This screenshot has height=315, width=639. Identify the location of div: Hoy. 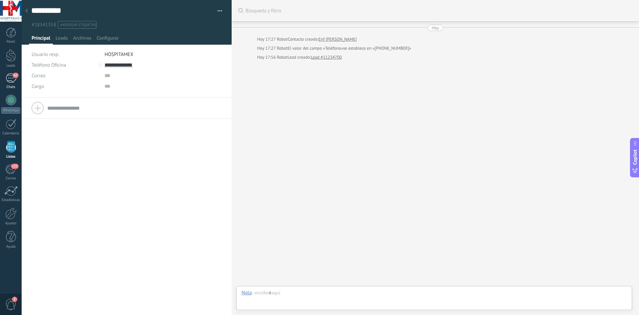
(435, 28).